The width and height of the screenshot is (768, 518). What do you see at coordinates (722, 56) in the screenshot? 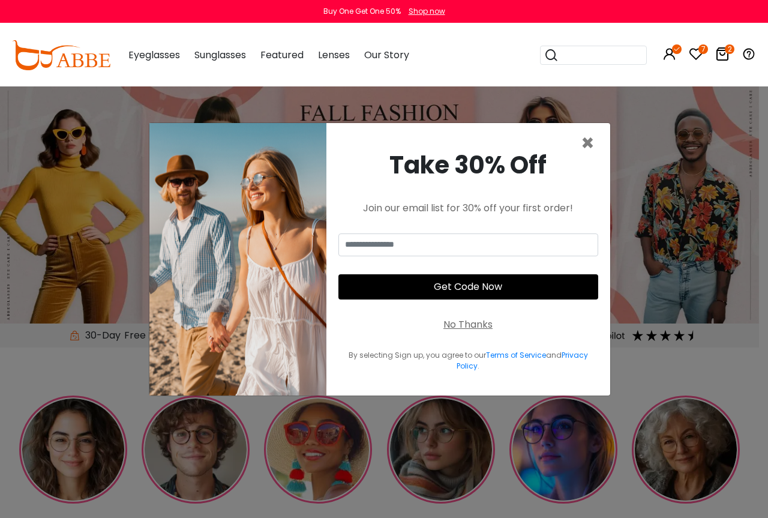
I see `a: 2` at bounding box center [722, 56].